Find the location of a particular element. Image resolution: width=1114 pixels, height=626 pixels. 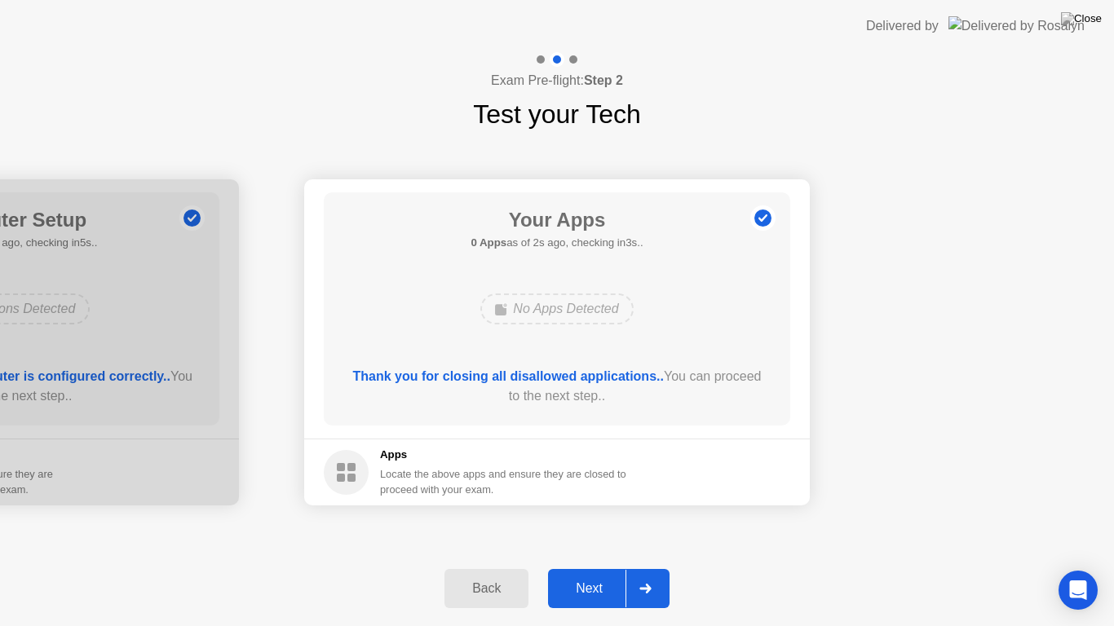

button: Back is located at coordinates (486, 589).